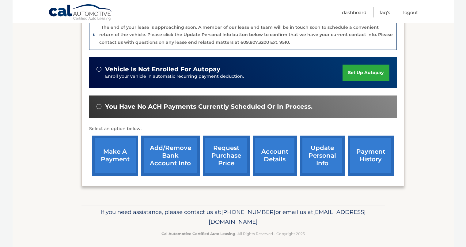 The width and height of the screenshot is (466, 247). I want to click on span: You have no ACH payments currently scheduled or in process., so click(209, 107).